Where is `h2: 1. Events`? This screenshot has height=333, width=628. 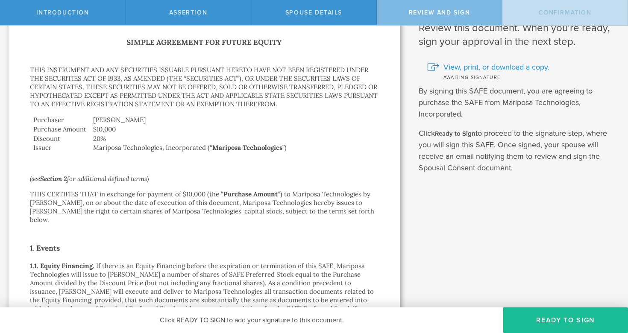
h2: 1. Events is located at coordinates (204, 248).